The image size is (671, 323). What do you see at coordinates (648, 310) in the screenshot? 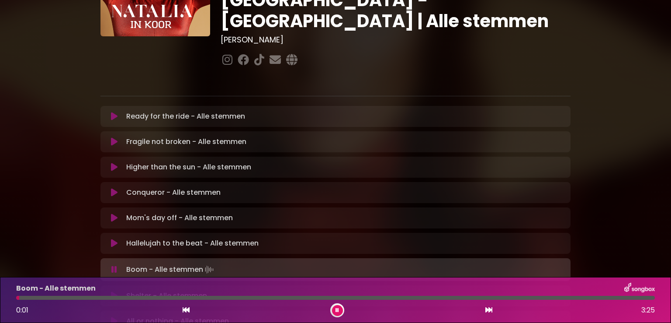
I see `span: 3:25` at bounding box center [648, 310].